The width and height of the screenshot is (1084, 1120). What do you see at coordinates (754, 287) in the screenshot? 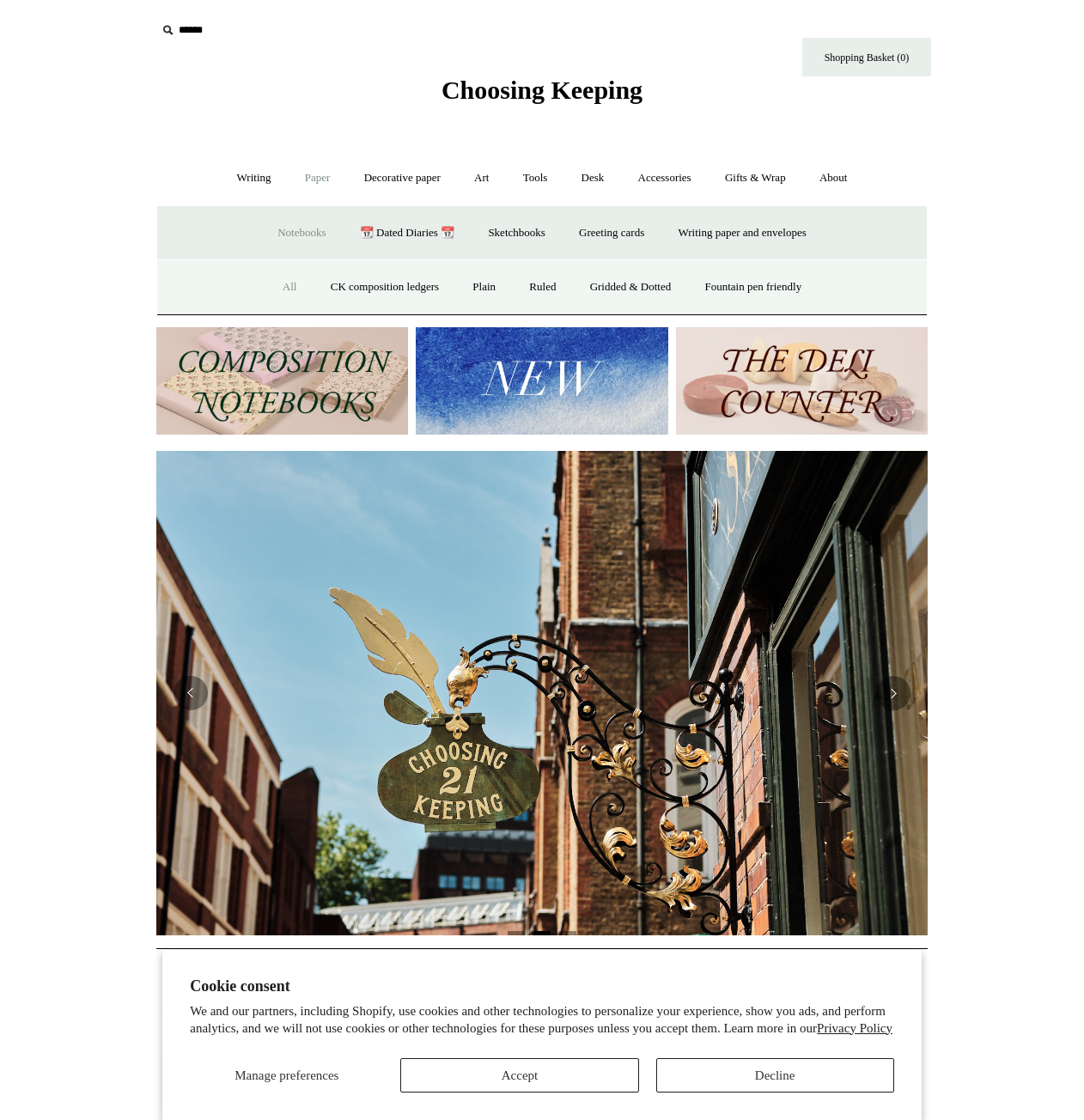
I see `a: Fountain pen friendly` at bounding box center [754, 287].